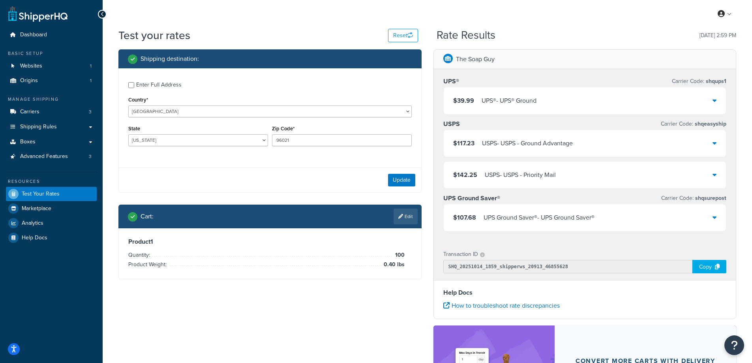 Image resolution: width=752 pixels, height=363 pixels. I want to click on span: shqups1, so click(716, 81).